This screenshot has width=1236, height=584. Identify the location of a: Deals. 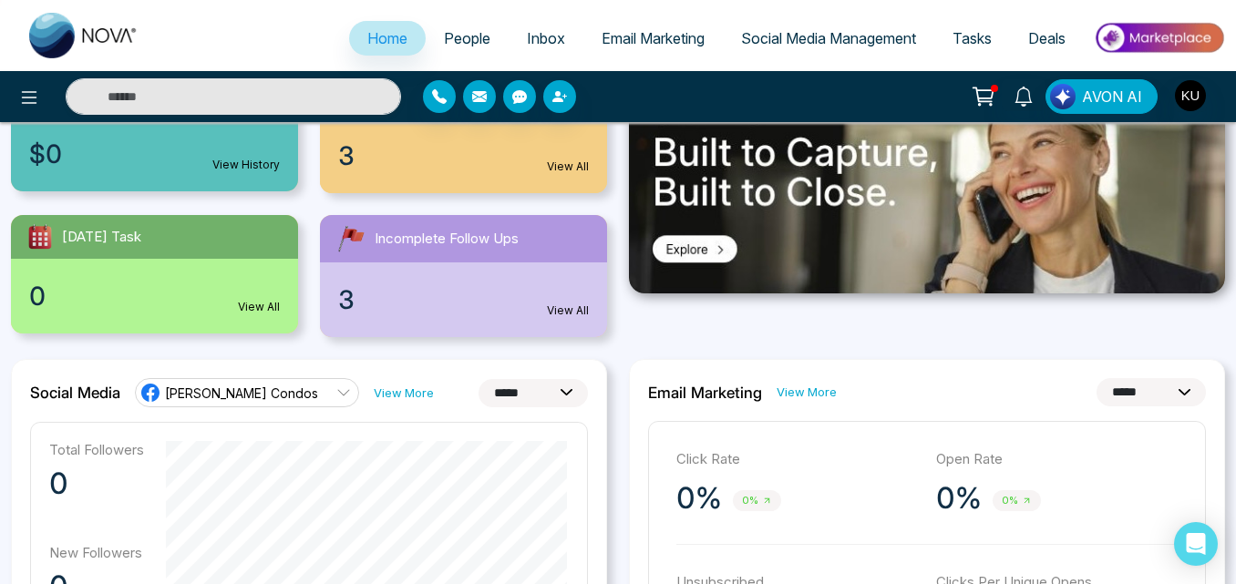
(1047, 38).